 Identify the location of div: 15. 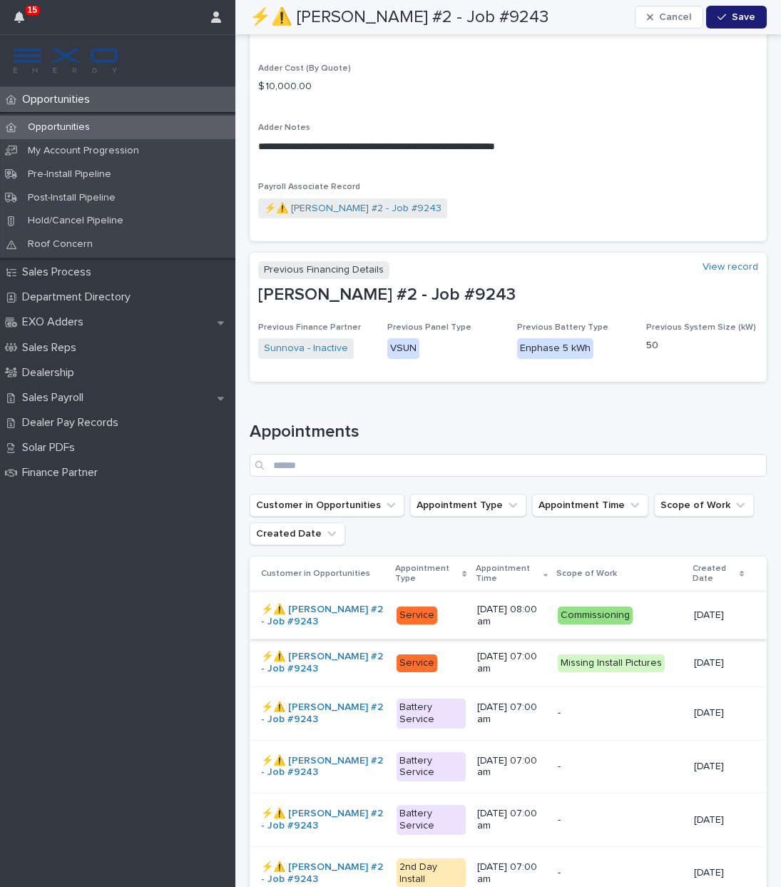
(24, 21).